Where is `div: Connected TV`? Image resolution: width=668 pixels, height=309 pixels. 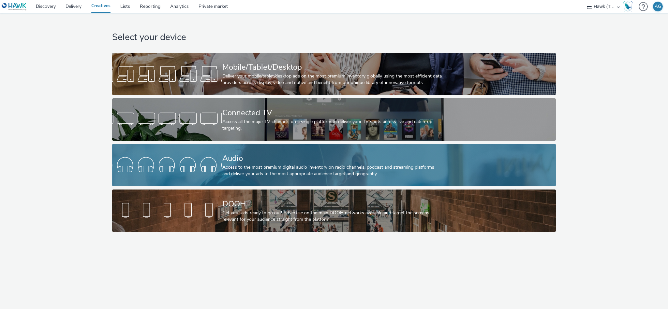 div: Connected TV is located at coordinates (333, 113).